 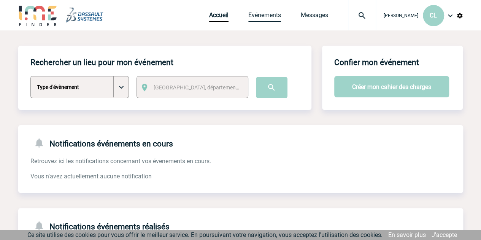 I want to click on img: IME-Finder, so click(x=38, y=15).